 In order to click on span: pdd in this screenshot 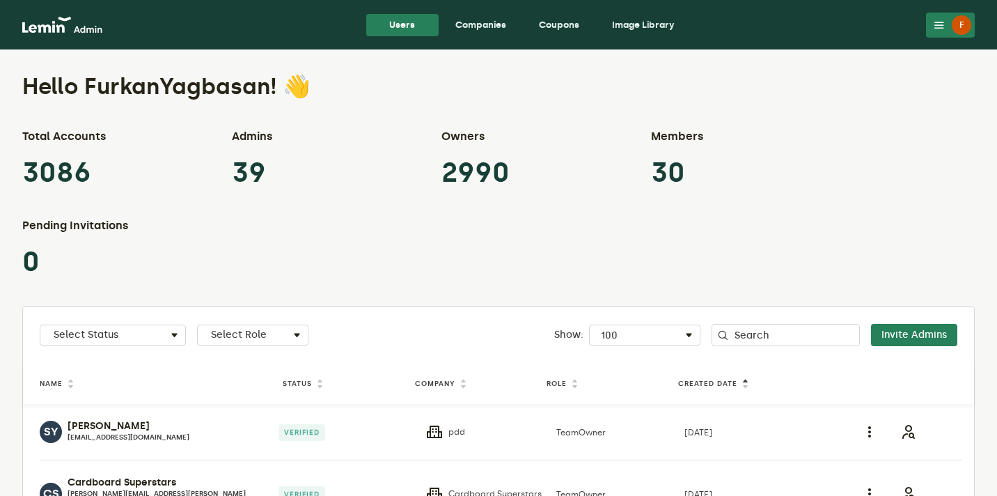, I will do `click(457, 432)`.